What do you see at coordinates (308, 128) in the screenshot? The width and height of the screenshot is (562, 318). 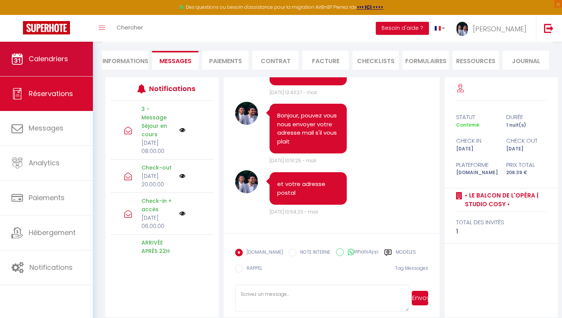 I see `pre: Bonjour, pouvez vous nous envoyer votre adresse mail s'il vous plait` at bounding box center [308, 128].